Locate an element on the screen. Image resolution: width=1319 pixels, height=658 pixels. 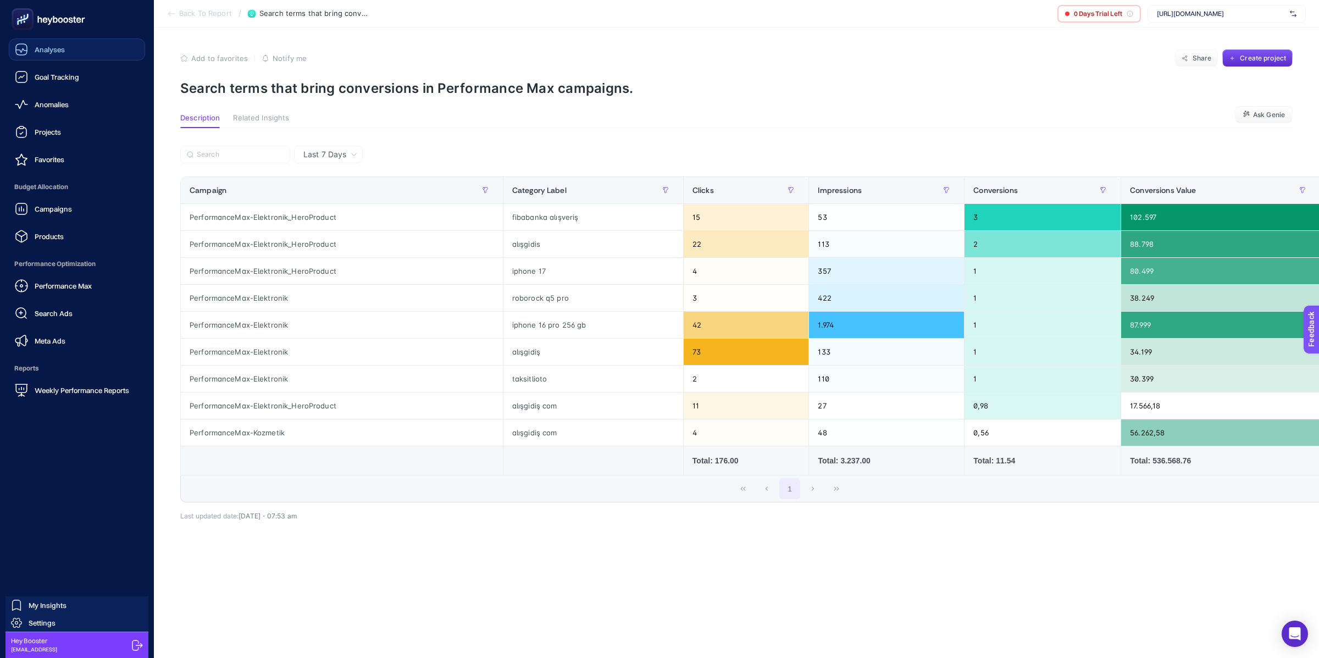
span: Reports is located at coordinates (77, 368).